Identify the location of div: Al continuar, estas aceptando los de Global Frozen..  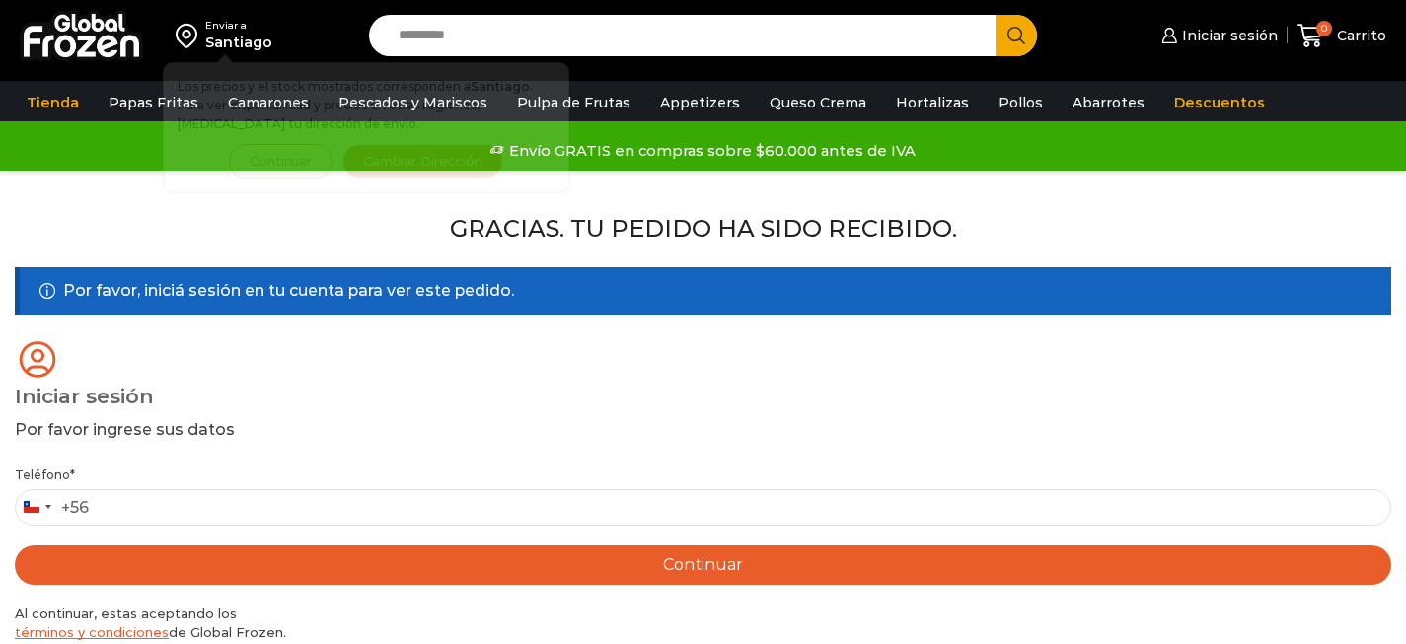
(703, 623).